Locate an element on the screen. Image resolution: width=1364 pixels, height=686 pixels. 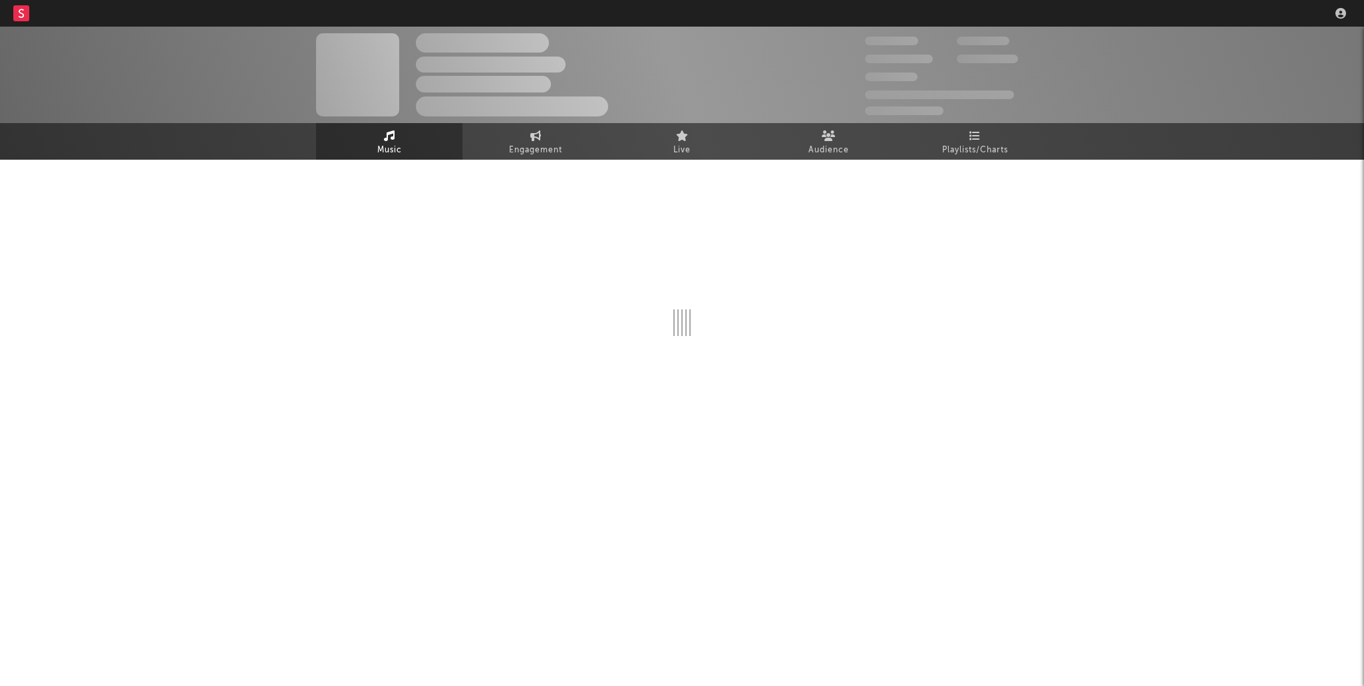
span: Jump Score: 85.0 is located at coordinates (904, 110).